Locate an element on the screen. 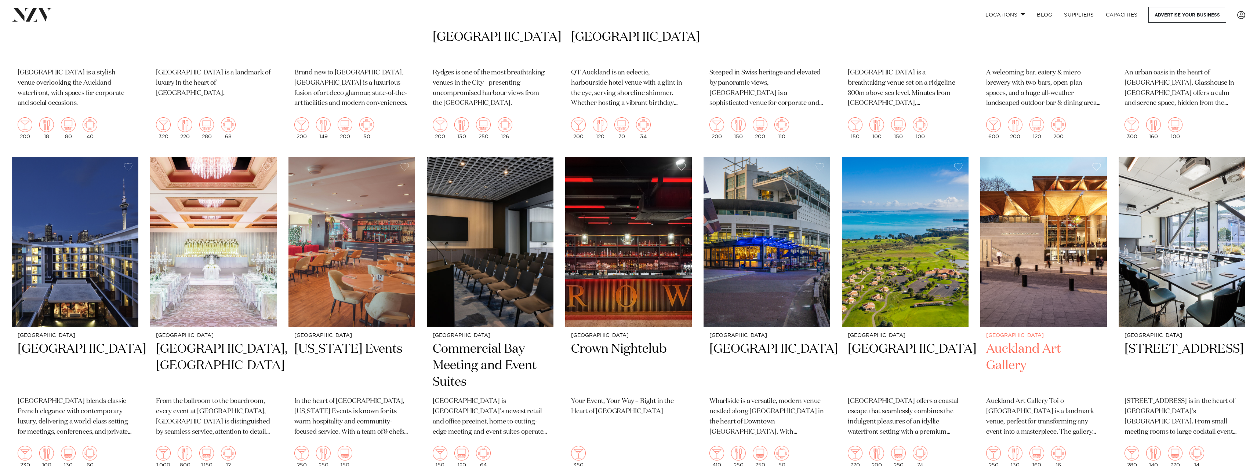  div: 126 is located at coordinates (505, 128).